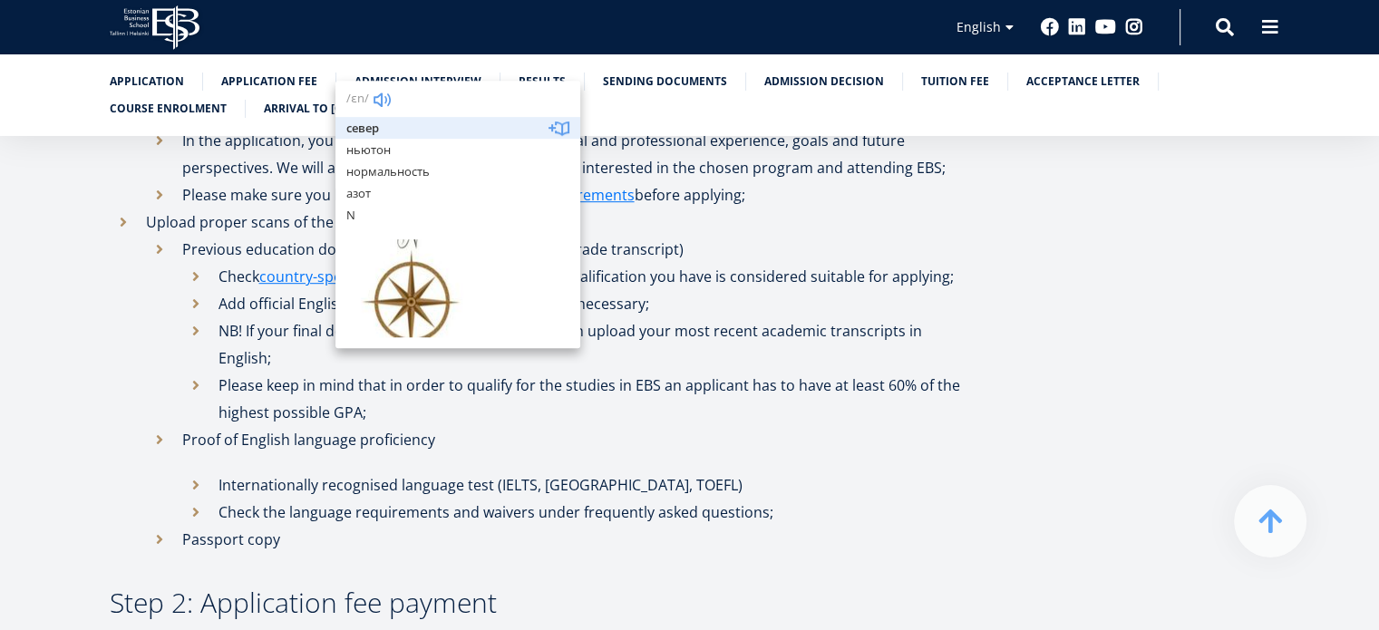 The image size is (1379, 630). What do you see at coordinates (1134, 27) in the screenshot?
I see `a: Instagram` at bounding box center [1134, 27].